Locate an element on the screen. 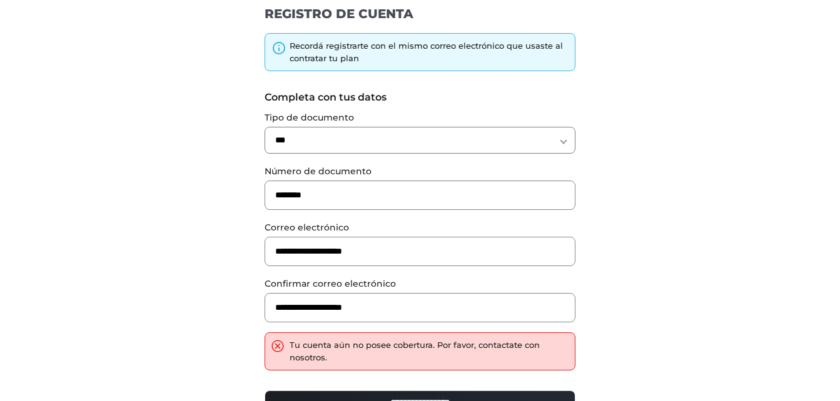 This screenshot has width=840, height=401. label: Completa con tus datos is located at coordinates (420, 98).